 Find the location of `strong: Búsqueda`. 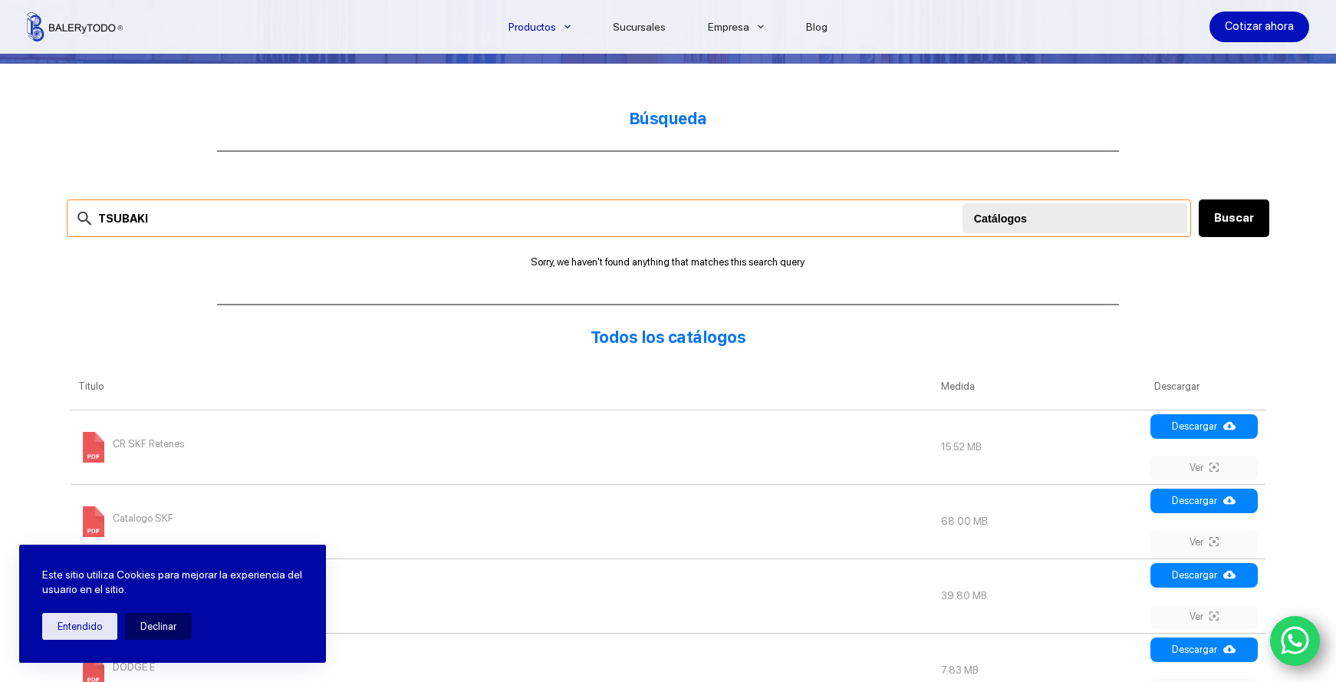

strong: Búsqueda is located at coordinates (668, 118).